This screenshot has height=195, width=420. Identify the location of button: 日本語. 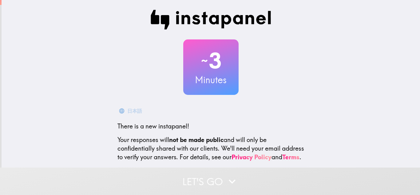
(131, 111).